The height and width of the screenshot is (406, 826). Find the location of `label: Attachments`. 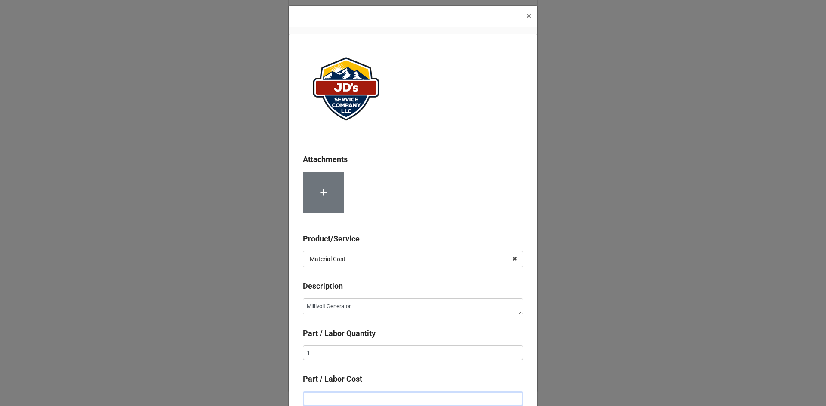

label: Attachments is located at coordinates (325, 160).